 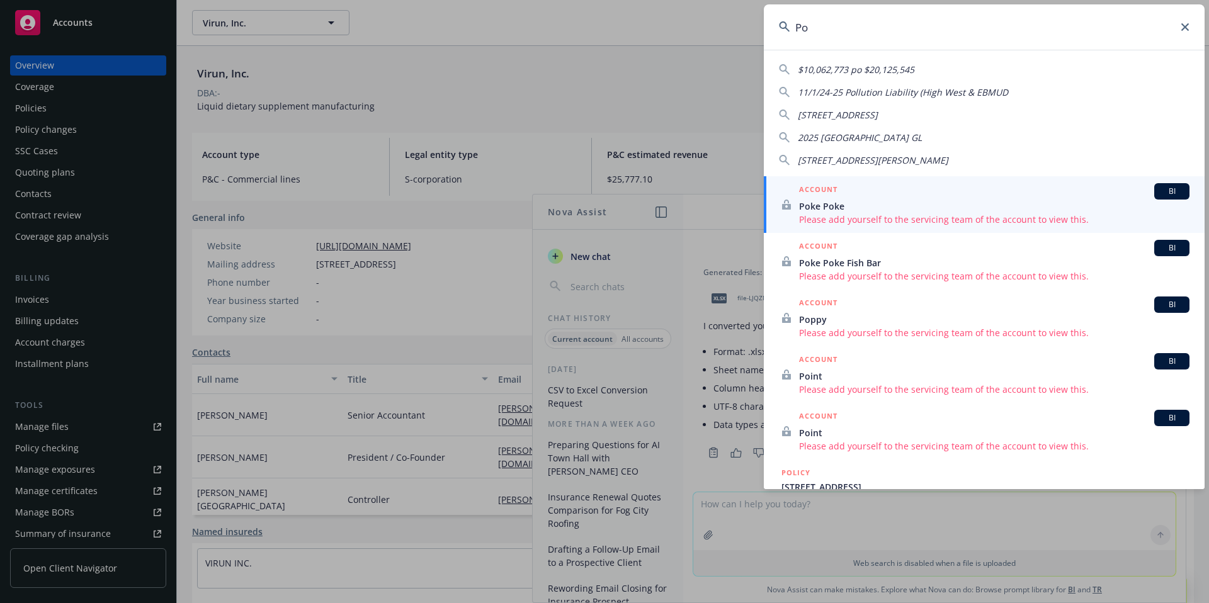 What do you see at coordinates (984, 261) in the screenshot?
I see `a: ACCOUNTBIPoke Poke Fish BarPlease add yourself to the servicing team of the account to view this.` at bounding box center [984, 261].